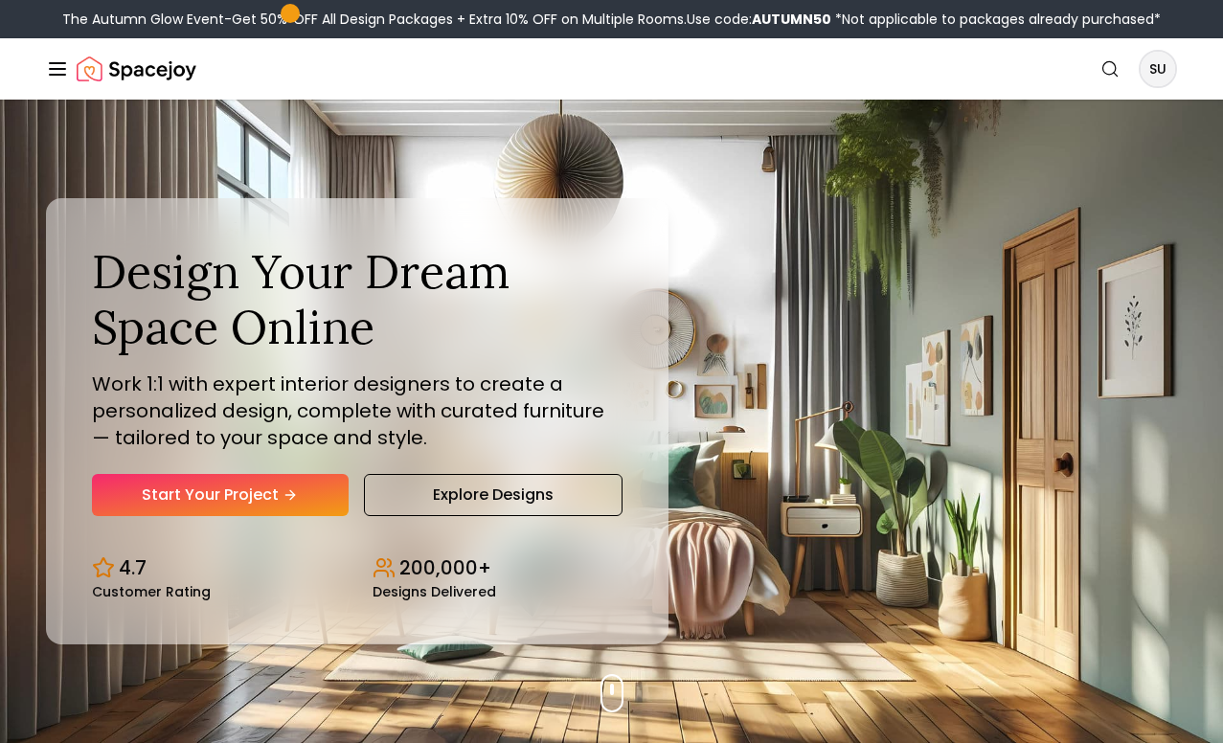  What do you see at coordinates (357, 569) in the screenshot?
I see `div: Design stats` at bounding box center [357, 569].